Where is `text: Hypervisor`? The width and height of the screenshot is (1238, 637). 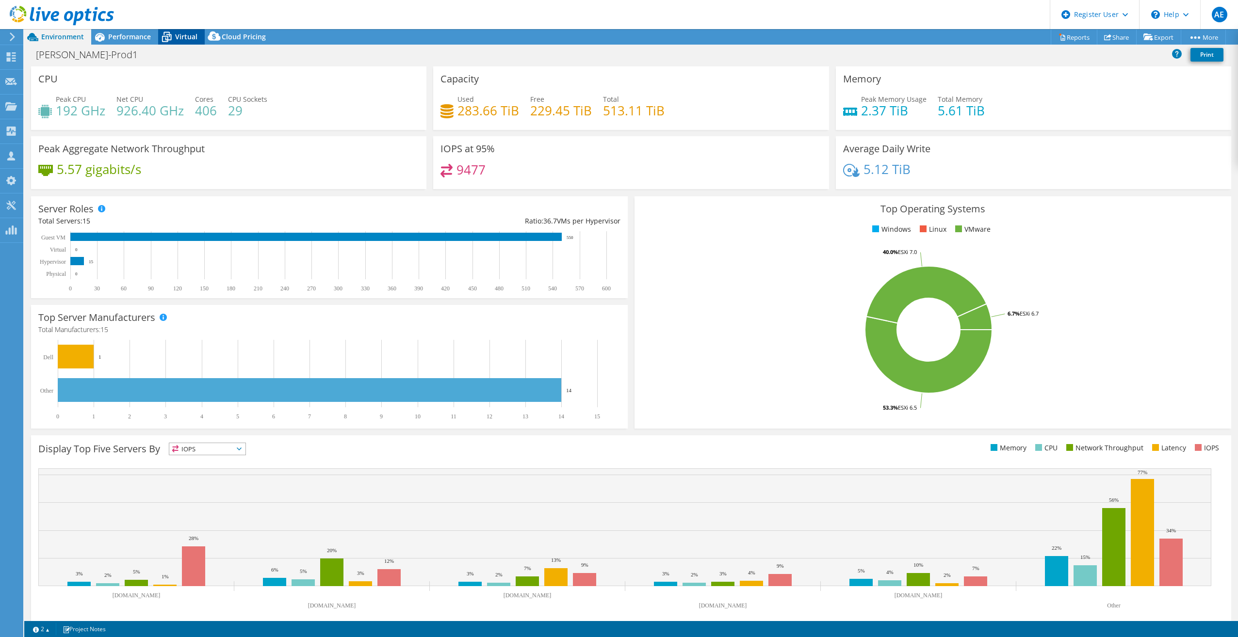
text: Hypervisor is located at coordinates (53, 262).